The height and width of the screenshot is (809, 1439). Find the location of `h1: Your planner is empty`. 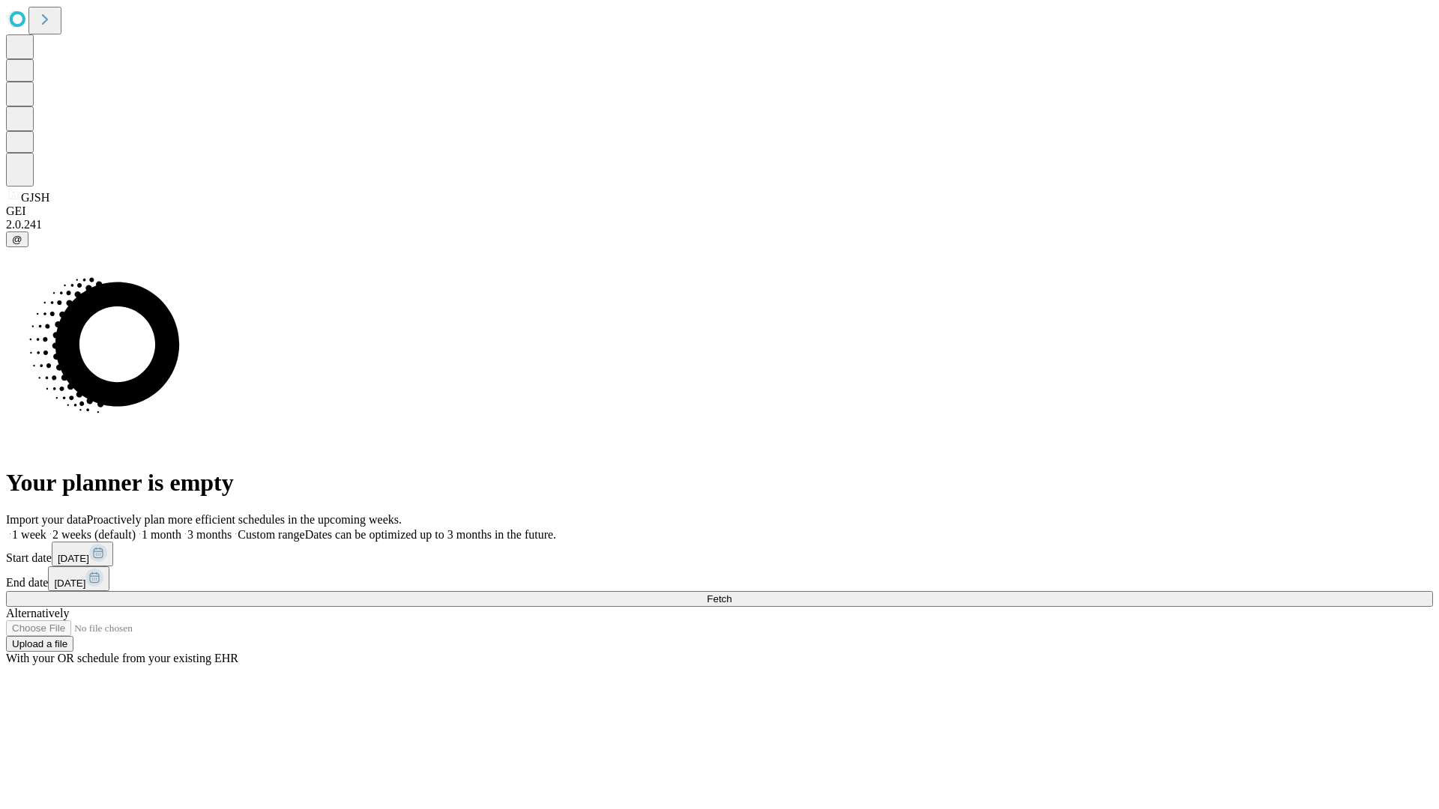

h1: Your planner is empty is located at coordinates (720, 483).